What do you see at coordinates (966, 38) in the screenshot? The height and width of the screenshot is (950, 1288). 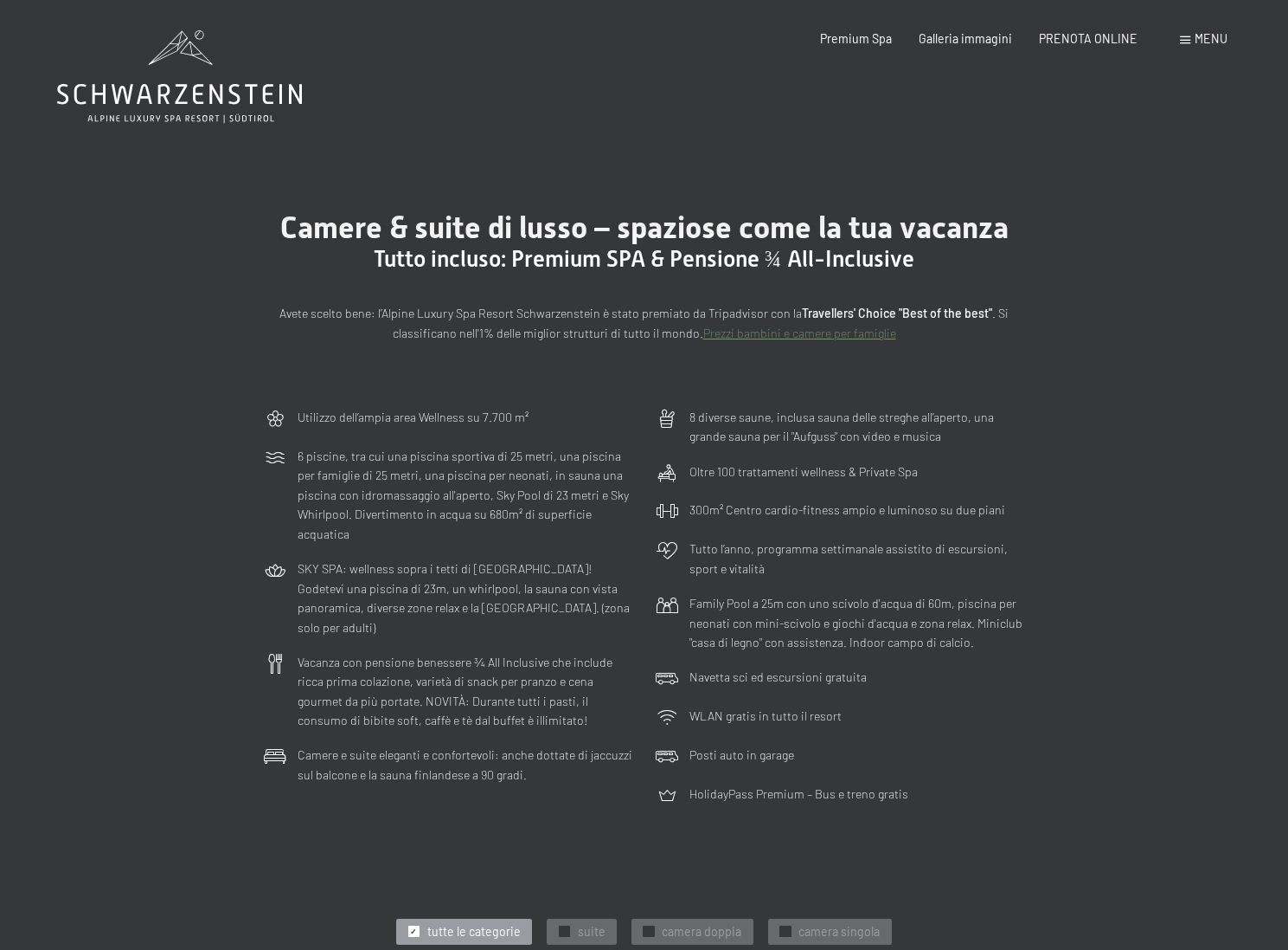 I see `span: Galleria immagini` at bounding box center [966, 38].